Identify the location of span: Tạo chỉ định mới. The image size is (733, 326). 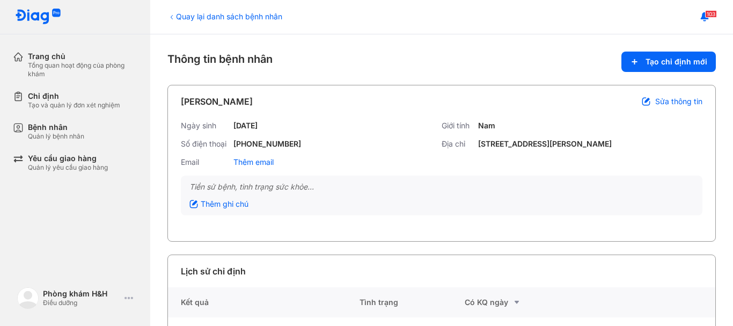
(676, 62).